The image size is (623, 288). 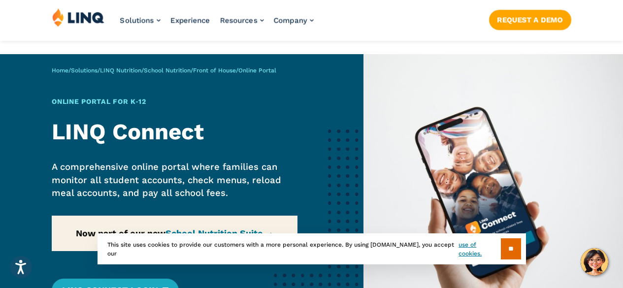 I want to click on span: Resources, so click(x=239, y=20).